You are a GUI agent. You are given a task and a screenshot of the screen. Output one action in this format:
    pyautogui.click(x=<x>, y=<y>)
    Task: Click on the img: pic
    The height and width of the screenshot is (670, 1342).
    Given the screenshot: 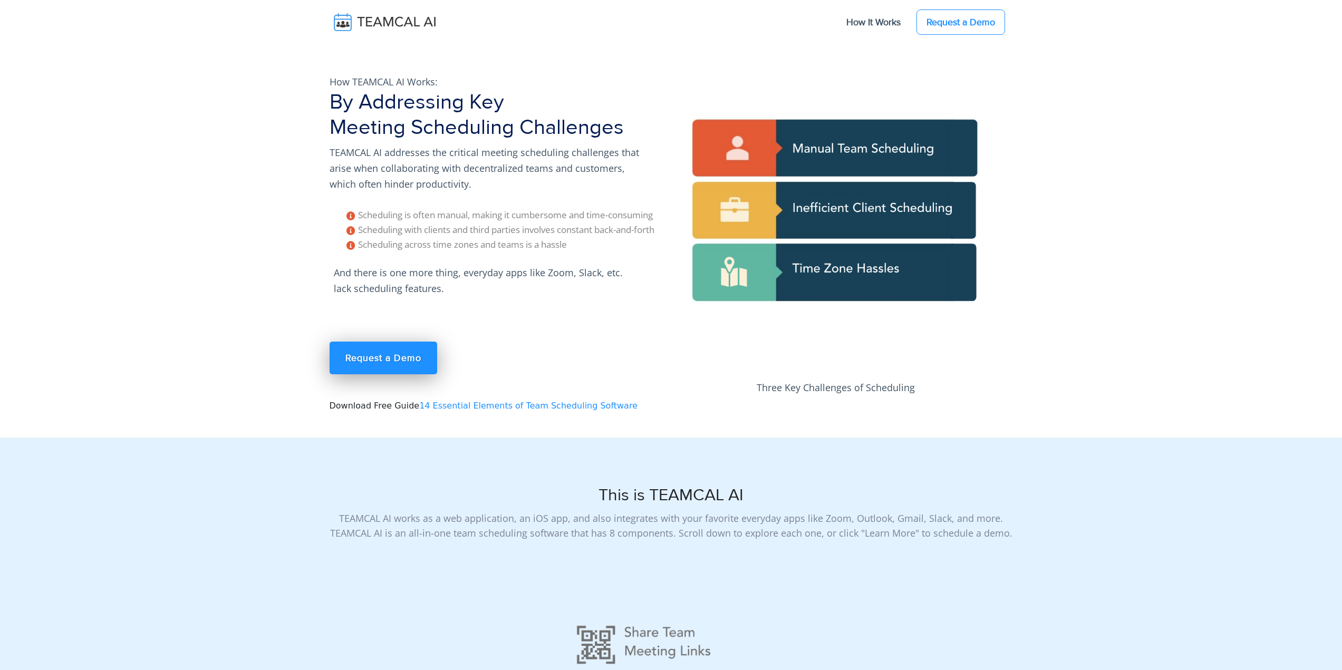 What is the action you would take?
    pyautogui.click(x=836, y=221)
    